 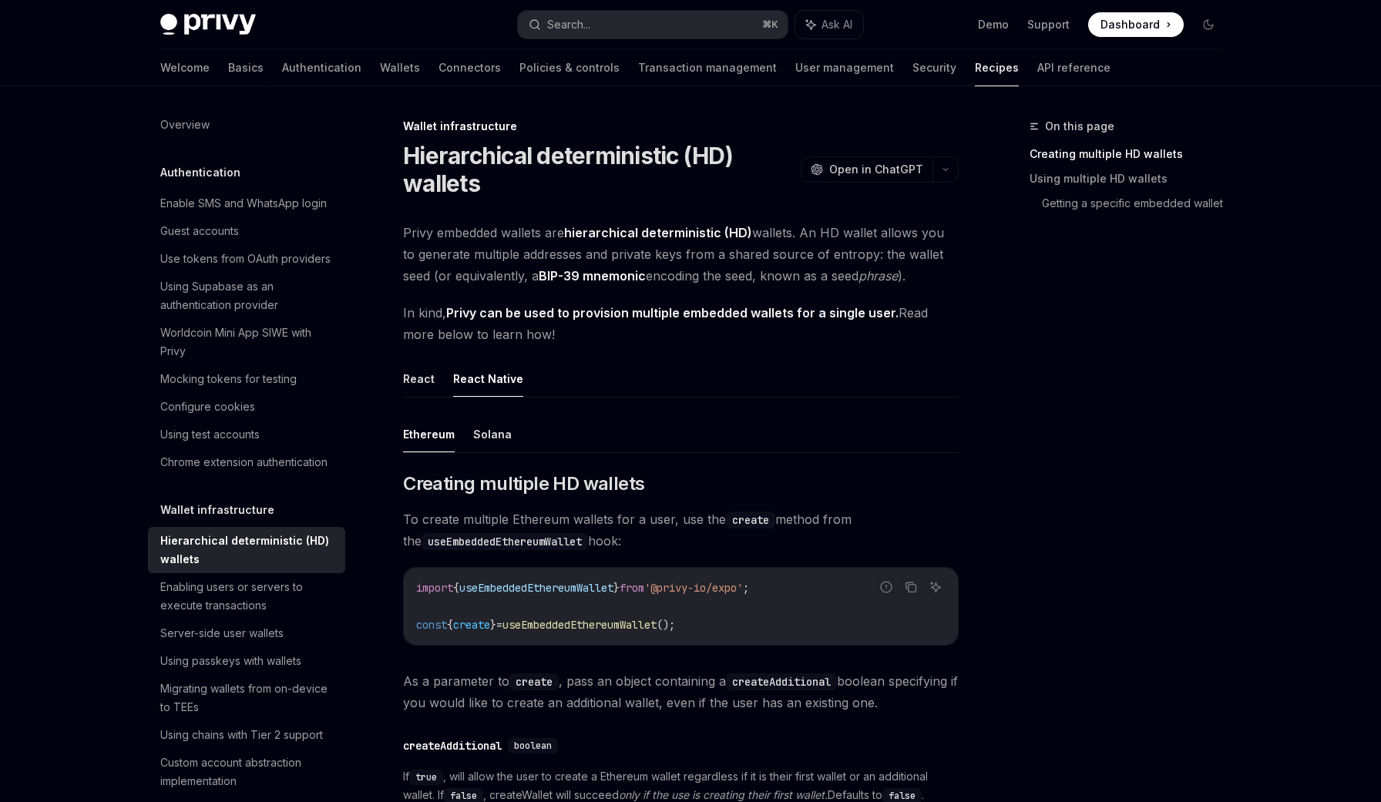 What do you see at coordinates (248, 772) in the screenshot?
I see `div: Custom account abstraction implementation` at bounding box center [248, 772].